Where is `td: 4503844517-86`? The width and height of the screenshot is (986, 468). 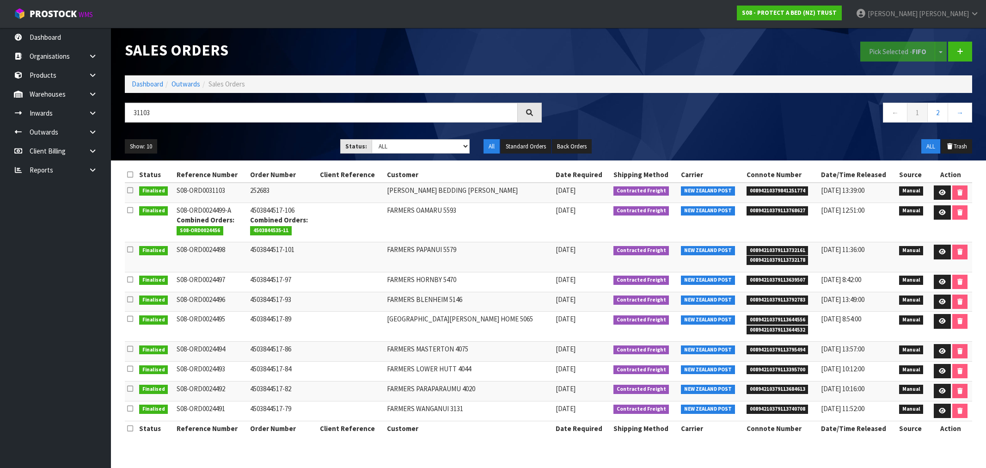
td: 4503844517-86 is located at coordinates (282, 351).